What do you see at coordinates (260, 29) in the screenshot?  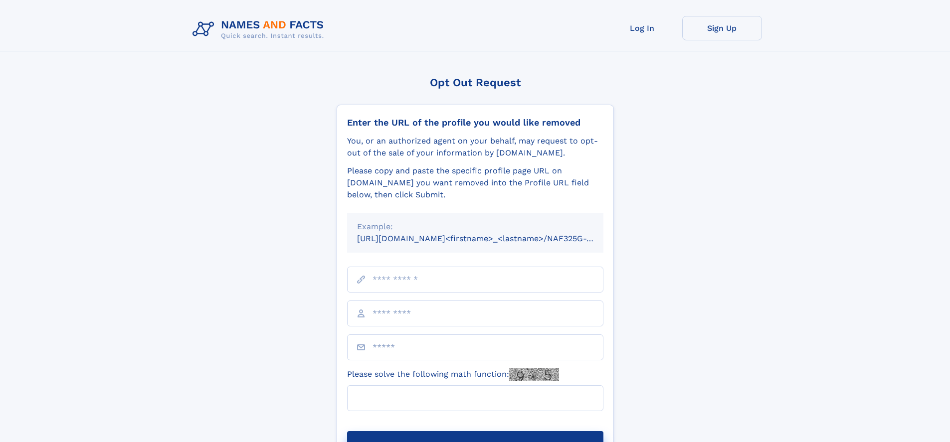 I see `img: Logo Names and Facts` at bounding box center [260, 29].